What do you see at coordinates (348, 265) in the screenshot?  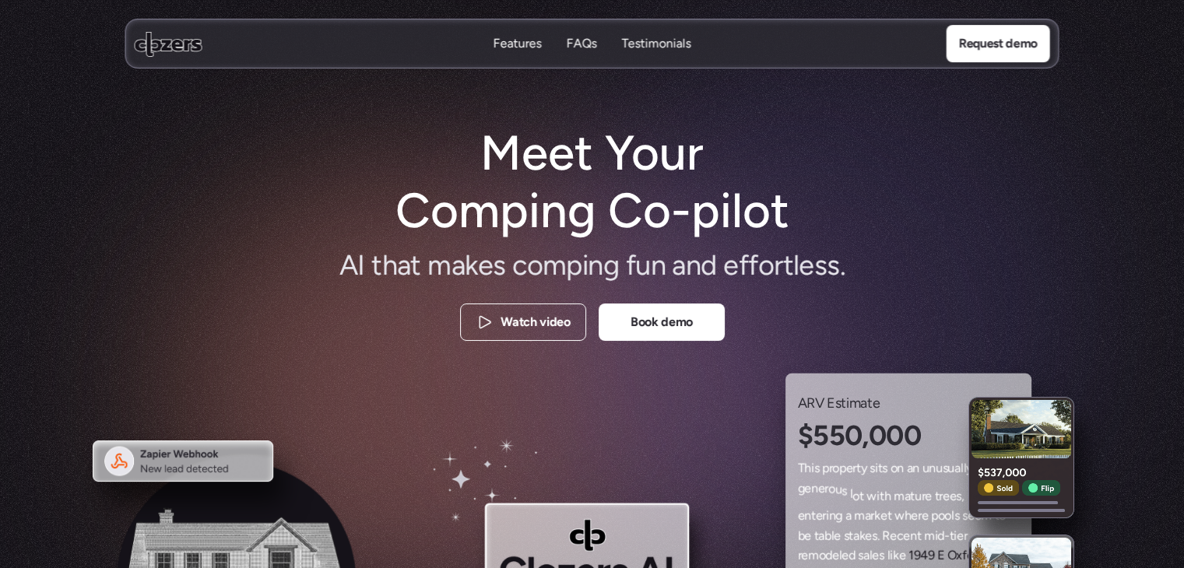 I see `span: A` at bounding box center [348, 265].